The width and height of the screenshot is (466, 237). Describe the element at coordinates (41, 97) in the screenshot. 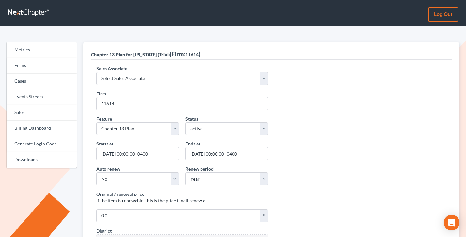

I see `a: Events Stream` at that location.